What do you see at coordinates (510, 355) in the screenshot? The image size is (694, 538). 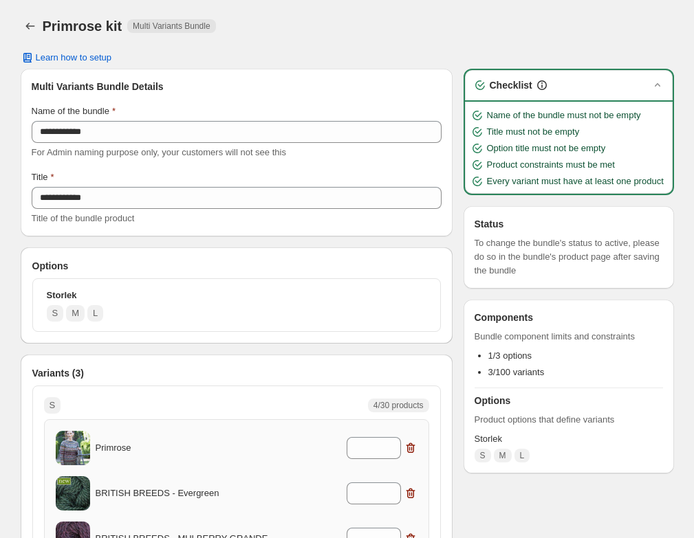 I see `span: 1/3 options` at bounding box center [510, 355].